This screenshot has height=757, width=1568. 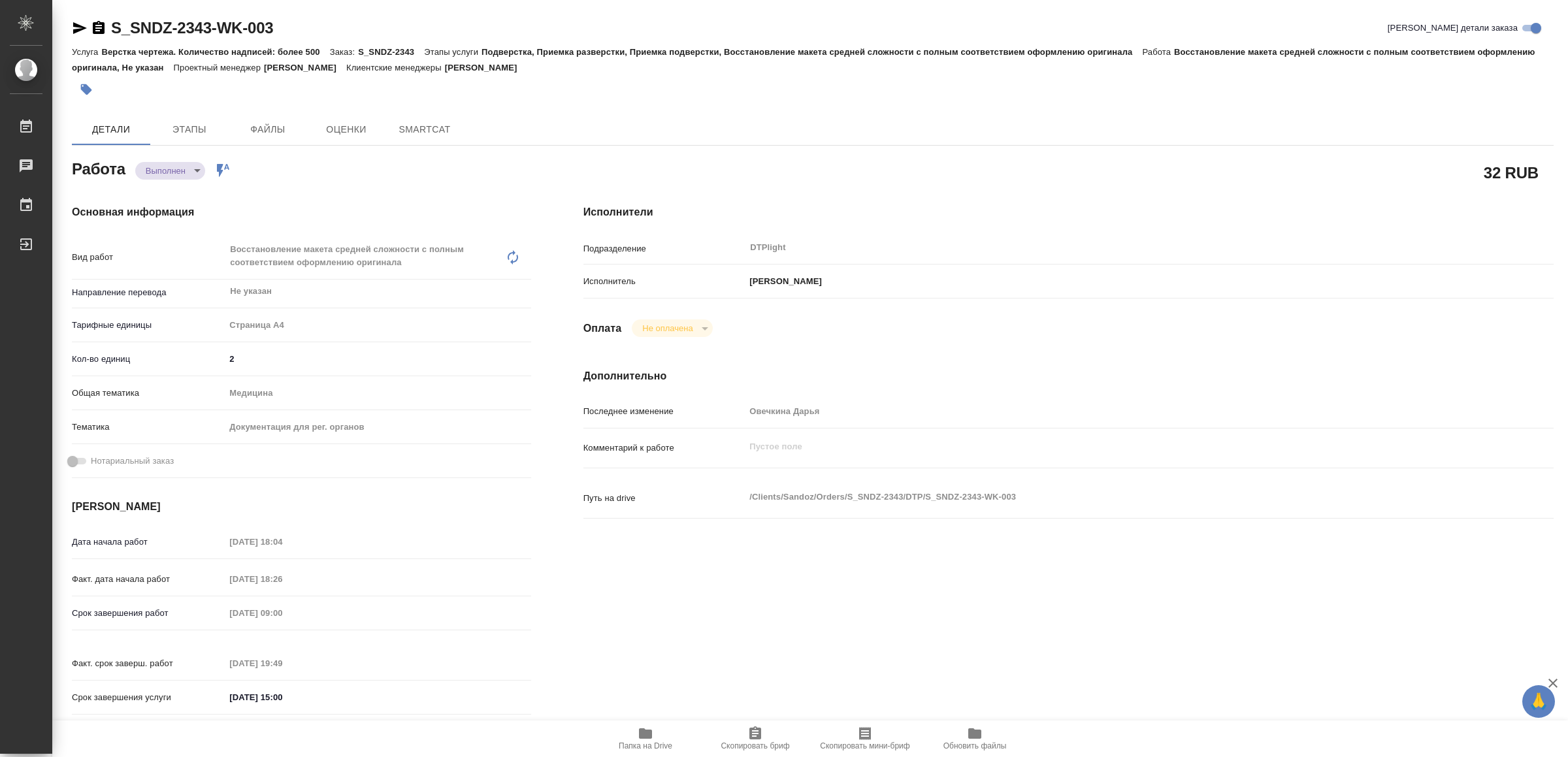 I want to click on p: Проектный менеджер, so click(x=219, y=67).